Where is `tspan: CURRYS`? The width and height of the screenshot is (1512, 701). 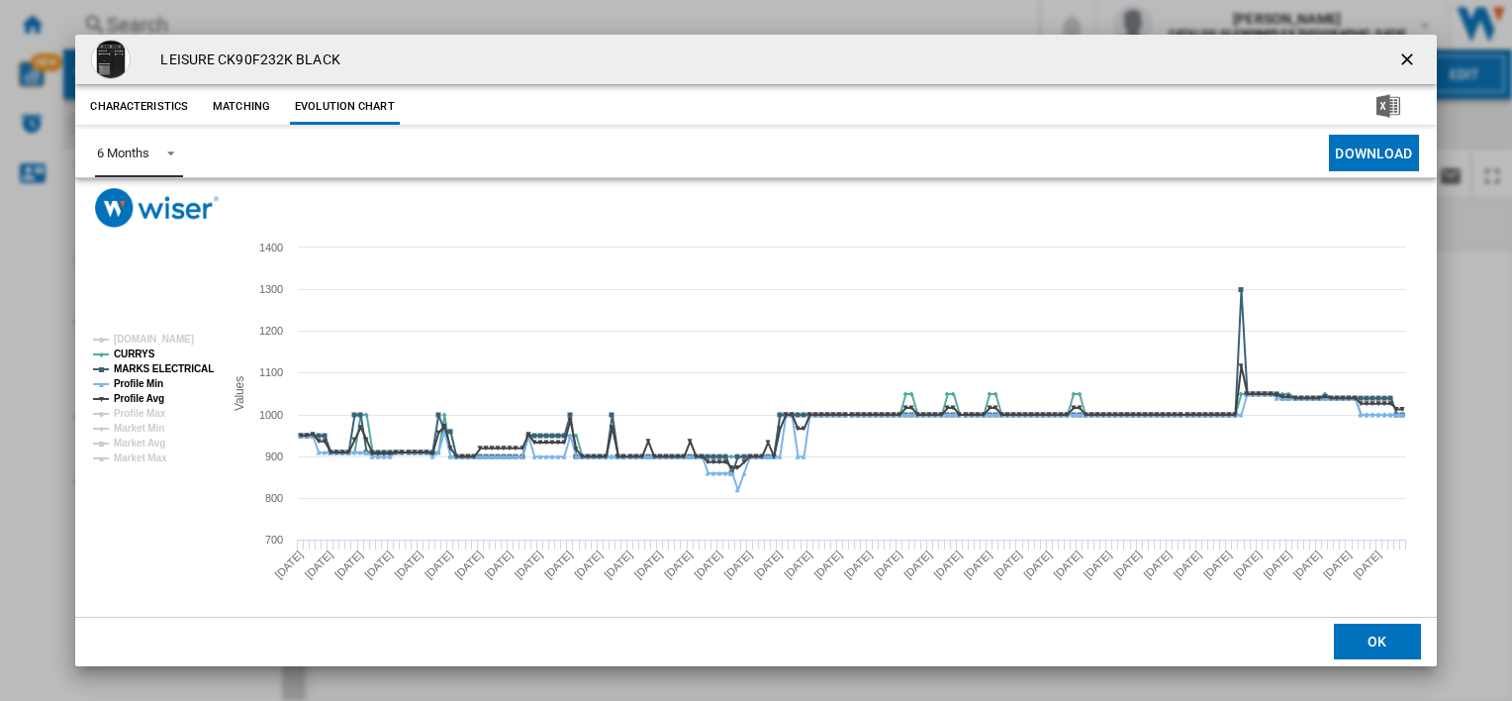 tspan: CURRYS is located at coordinates (135, 353).